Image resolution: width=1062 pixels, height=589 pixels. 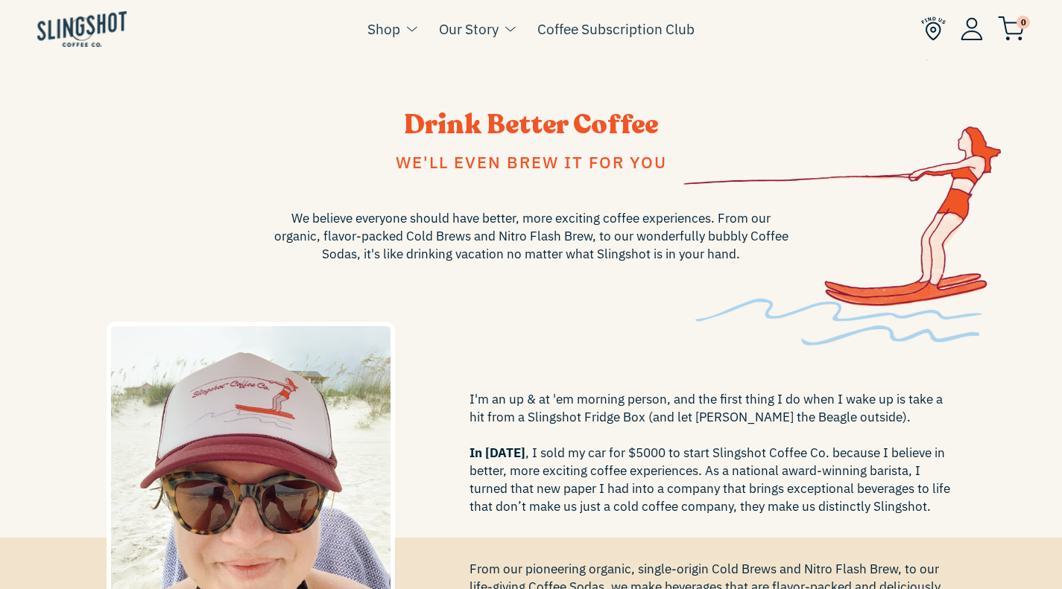 I want to click on a: 0, so click(x=1011, y=28).